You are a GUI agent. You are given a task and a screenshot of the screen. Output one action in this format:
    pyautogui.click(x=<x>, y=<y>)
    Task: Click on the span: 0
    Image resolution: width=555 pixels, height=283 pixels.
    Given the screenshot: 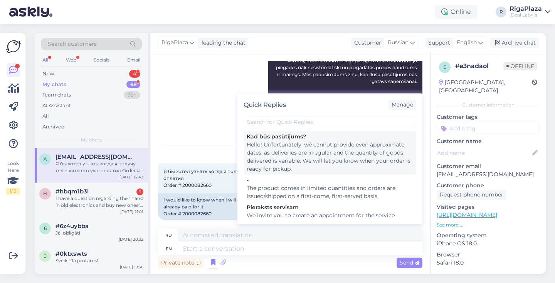 What is the action you would take?
    pyautogui.click(x=45, y=256)
    